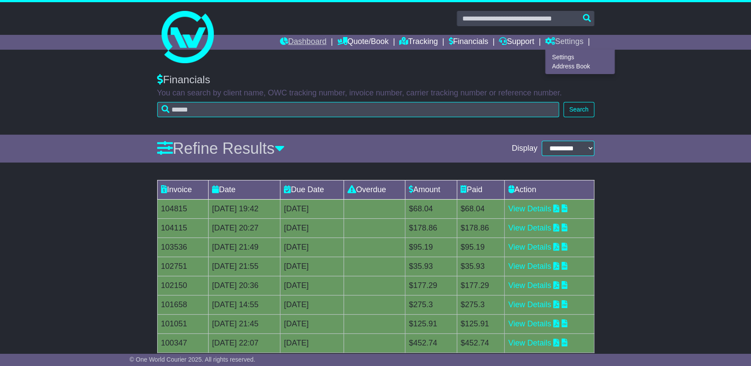  I want to click on td: 104115, so click(182, 228).